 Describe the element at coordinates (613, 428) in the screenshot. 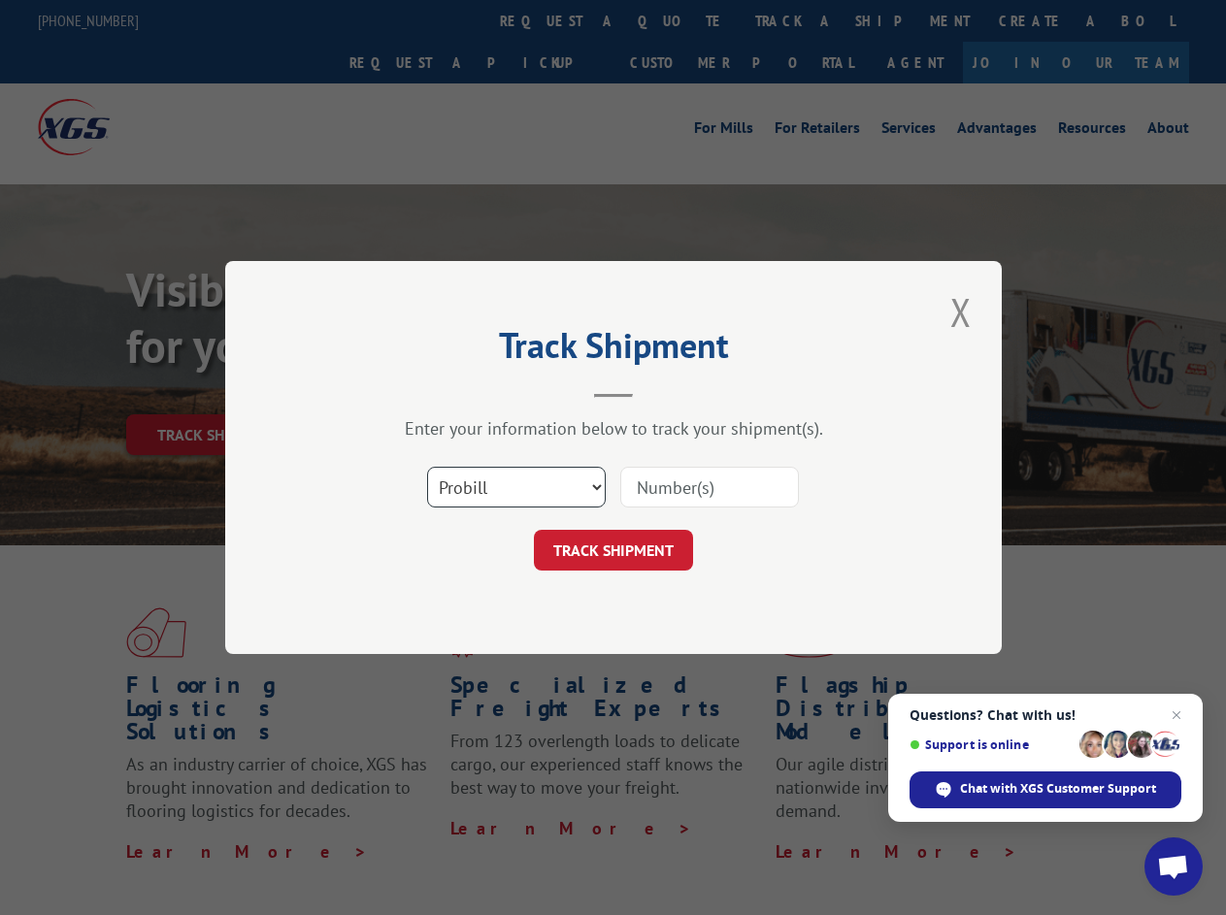

I see `div: Enter your information below to track your shipment(s).` at that location.